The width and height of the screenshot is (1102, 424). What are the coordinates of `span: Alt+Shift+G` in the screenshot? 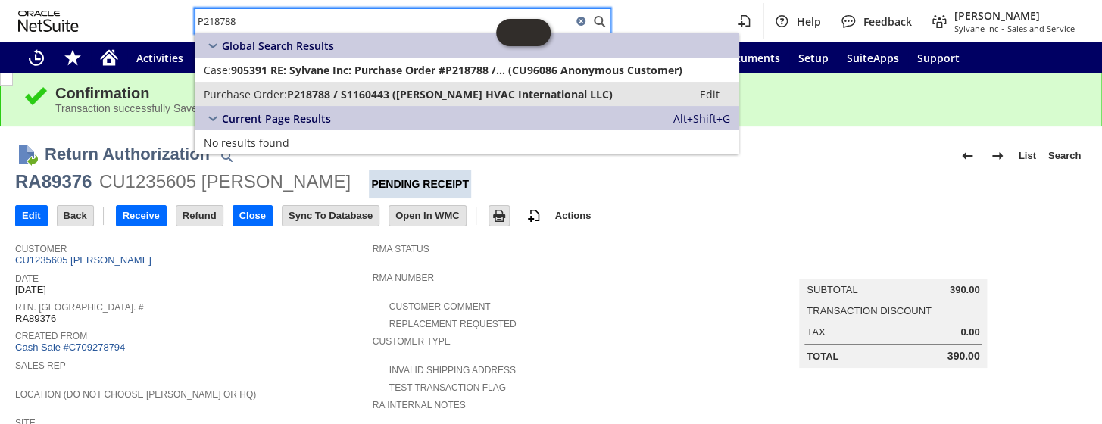 It's located at (701, 118).